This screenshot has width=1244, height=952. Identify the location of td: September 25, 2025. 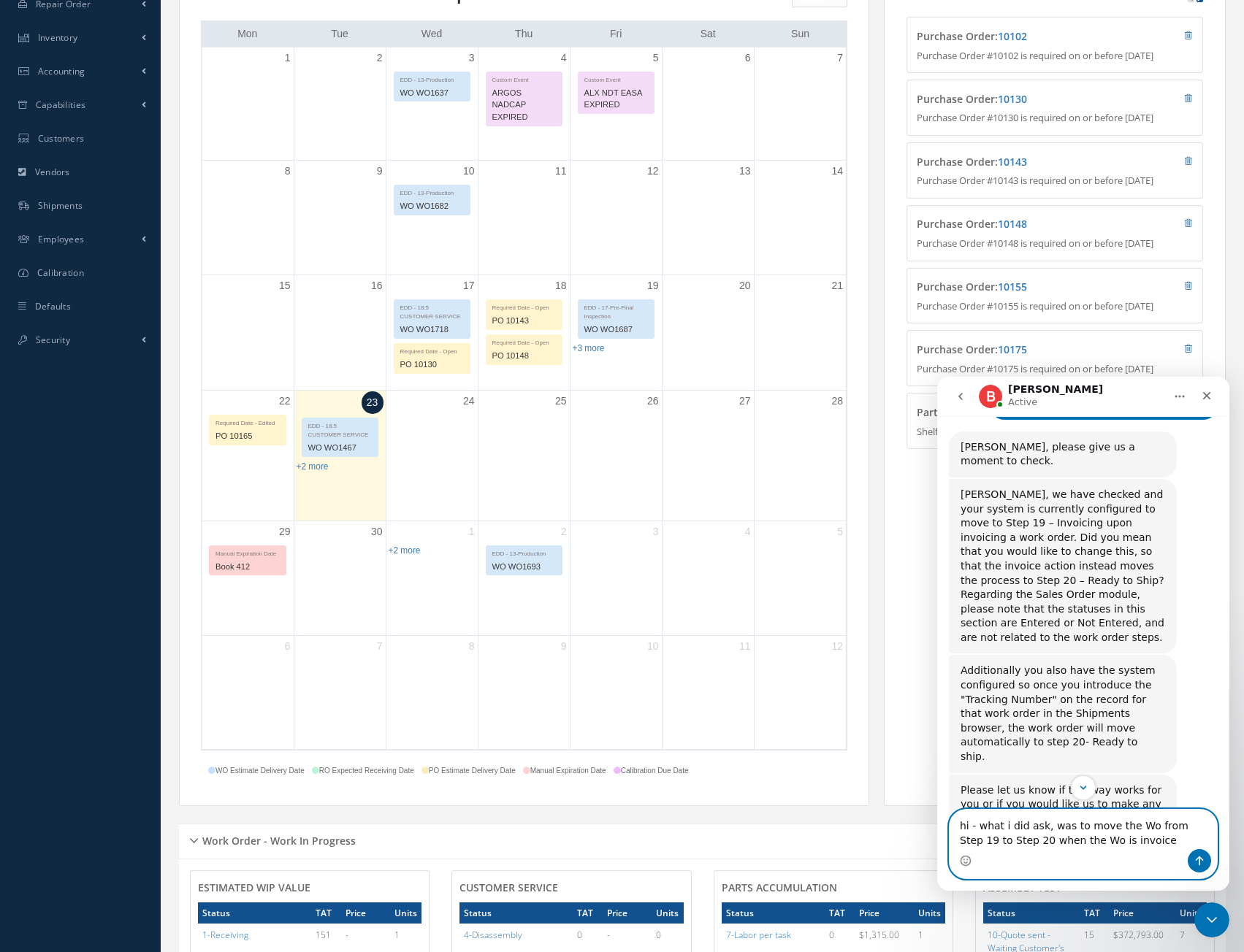
(523, 455).